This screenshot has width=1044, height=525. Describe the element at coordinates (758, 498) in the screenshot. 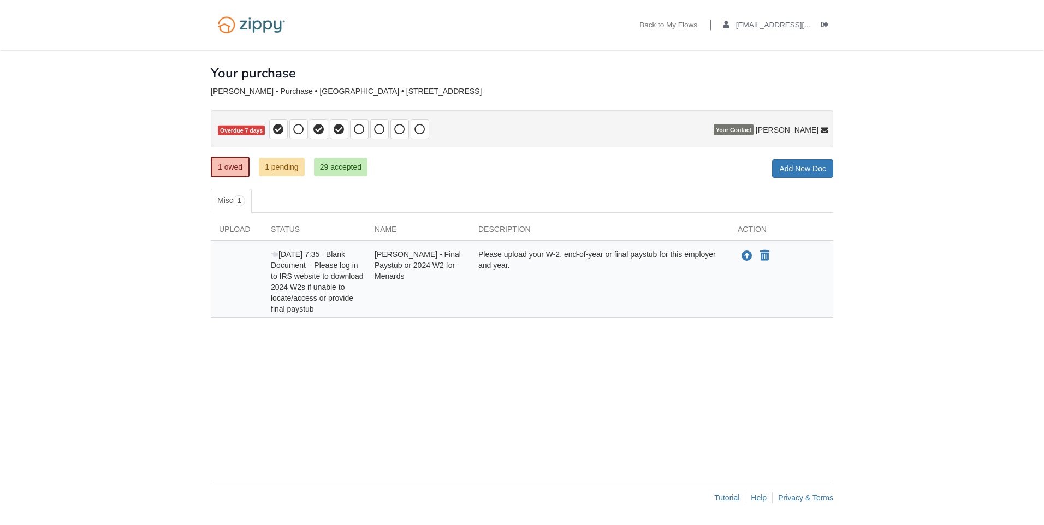

I see `a: Help` at that location.